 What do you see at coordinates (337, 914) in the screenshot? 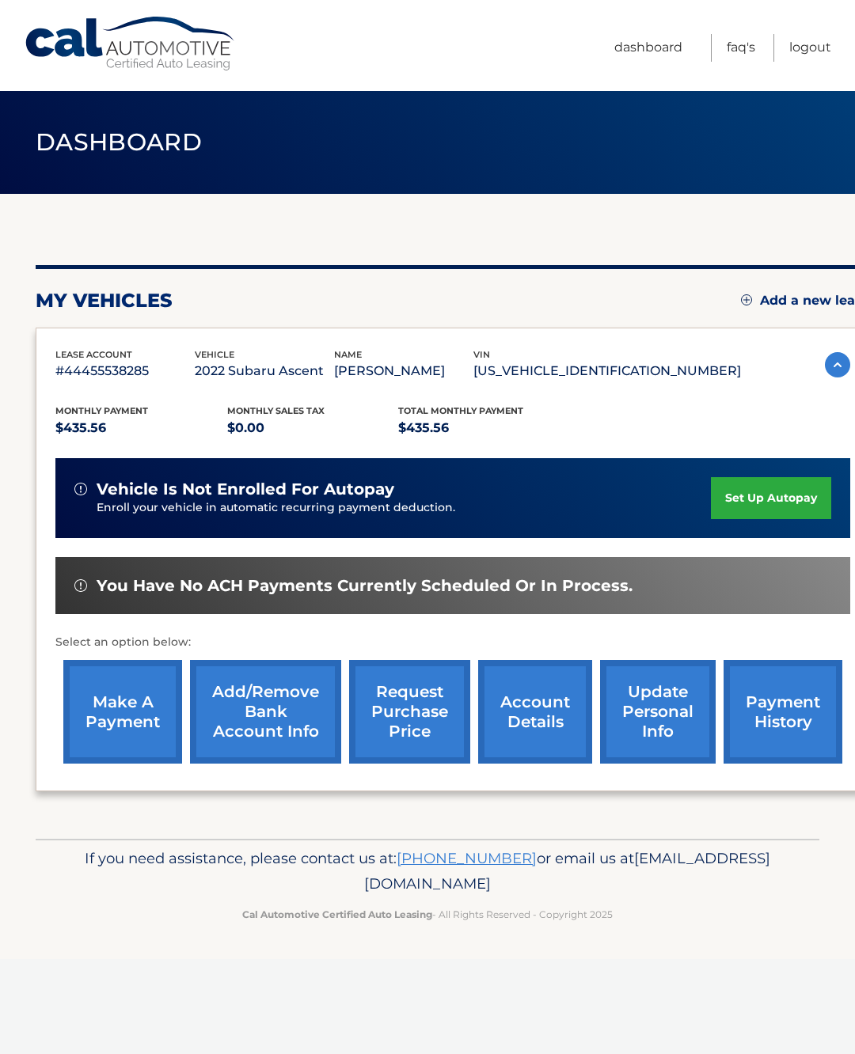
I see `strong: Cal Automotive Certified Auto Leasing` at bounding box center [337, 914].